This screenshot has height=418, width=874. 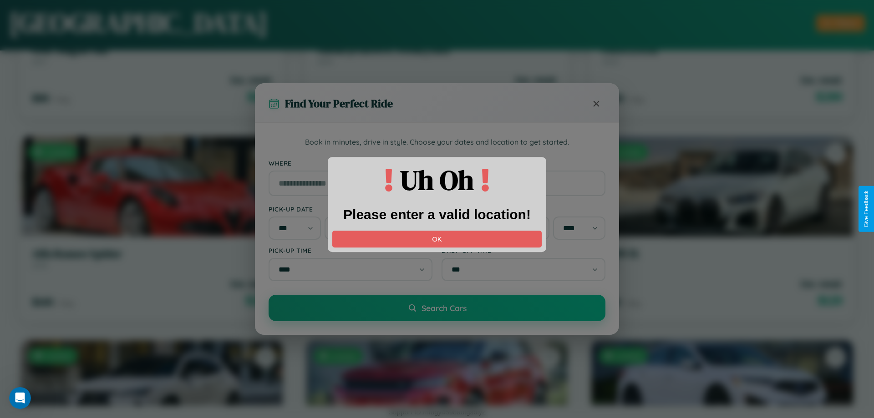 What do you see at coordinates (444, 308) in the screenshot?
I see `span: Search Cars` at bounding box center [444, 308].